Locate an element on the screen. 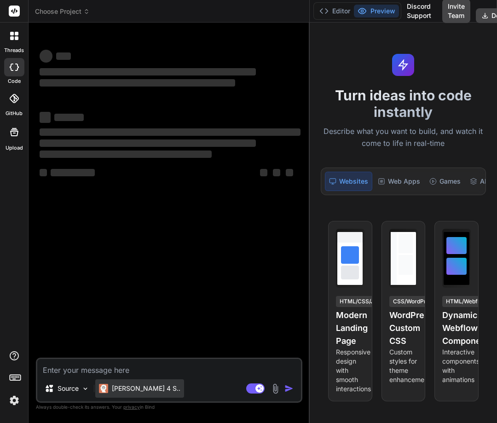  h4: WordPress Custom CSS is located at coordinates (404, 328).